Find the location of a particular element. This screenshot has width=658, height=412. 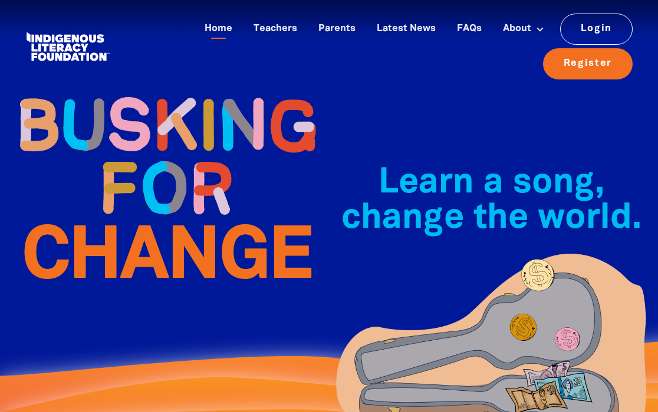

span: Learn a song, change the world. is located at coordinates (491, 201).